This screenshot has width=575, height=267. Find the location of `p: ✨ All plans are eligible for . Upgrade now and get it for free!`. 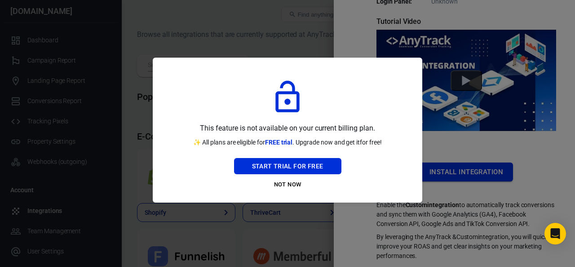

p: ✨ All plans are eligible for . Upgrade now and get it for free! is located at coordinates (288, 142).